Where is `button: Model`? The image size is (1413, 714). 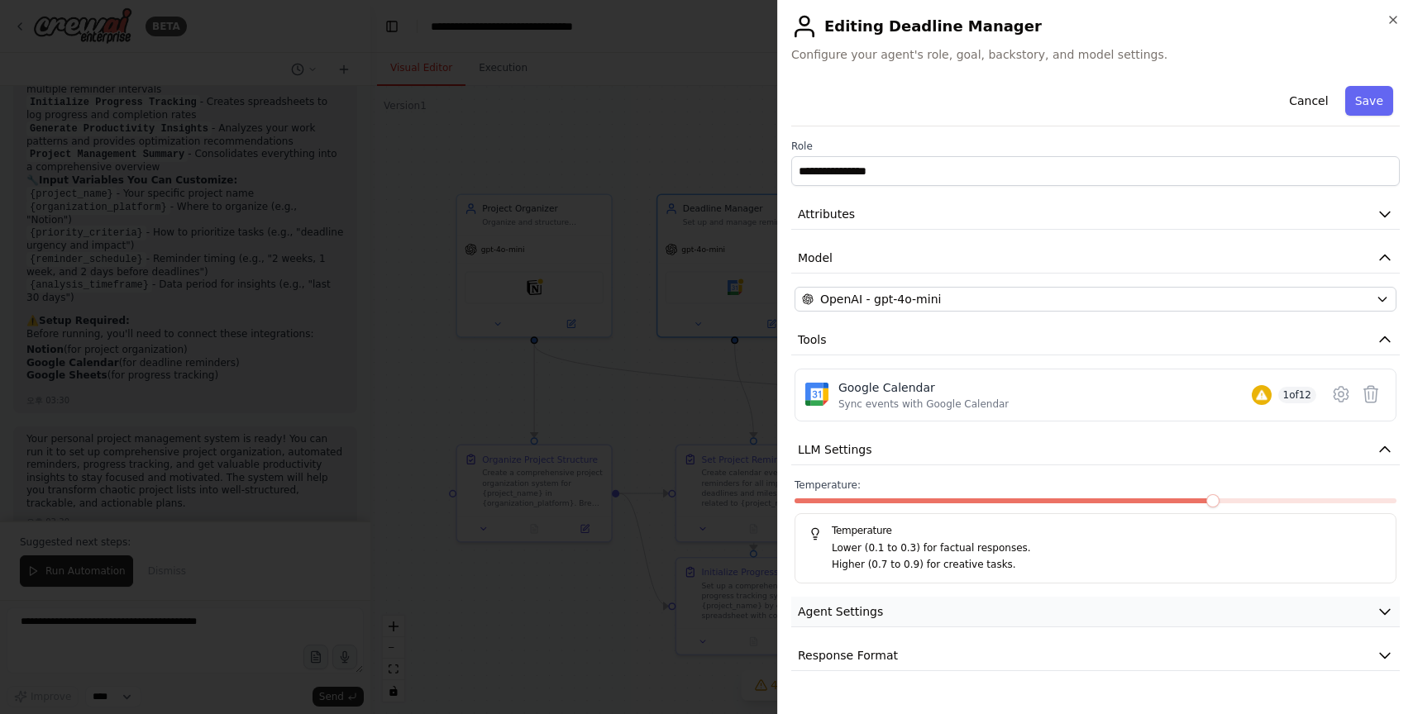 button: Model is located at coordinates (1096, 258).